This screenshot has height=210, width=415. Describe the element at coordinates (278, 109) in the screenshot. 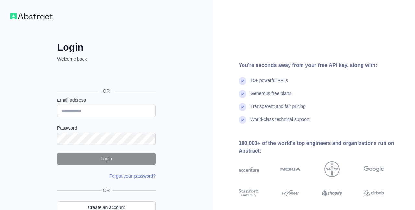

I see `div: Transparent and fair pricing` at that location.